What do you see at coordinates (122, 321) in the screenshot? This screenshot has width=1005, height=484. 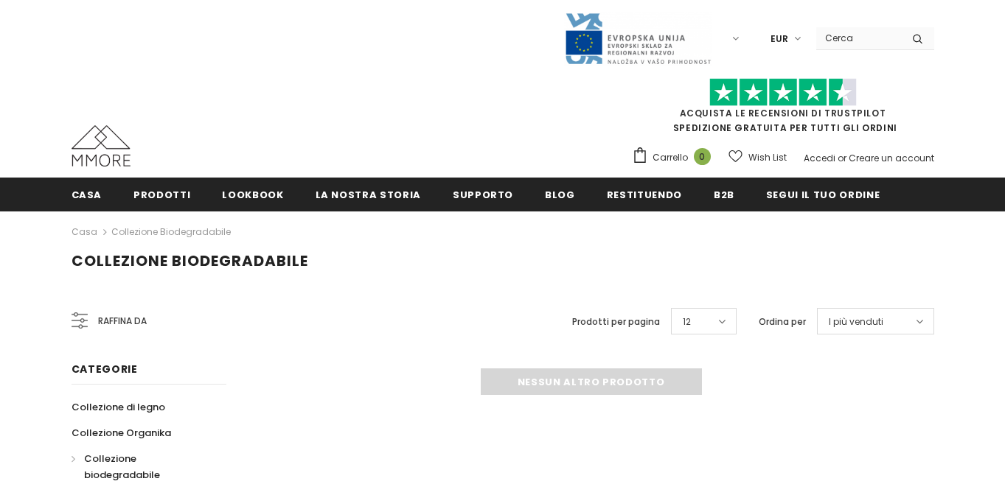 I see `span: Raffina da` at bounding box center [122, 321].